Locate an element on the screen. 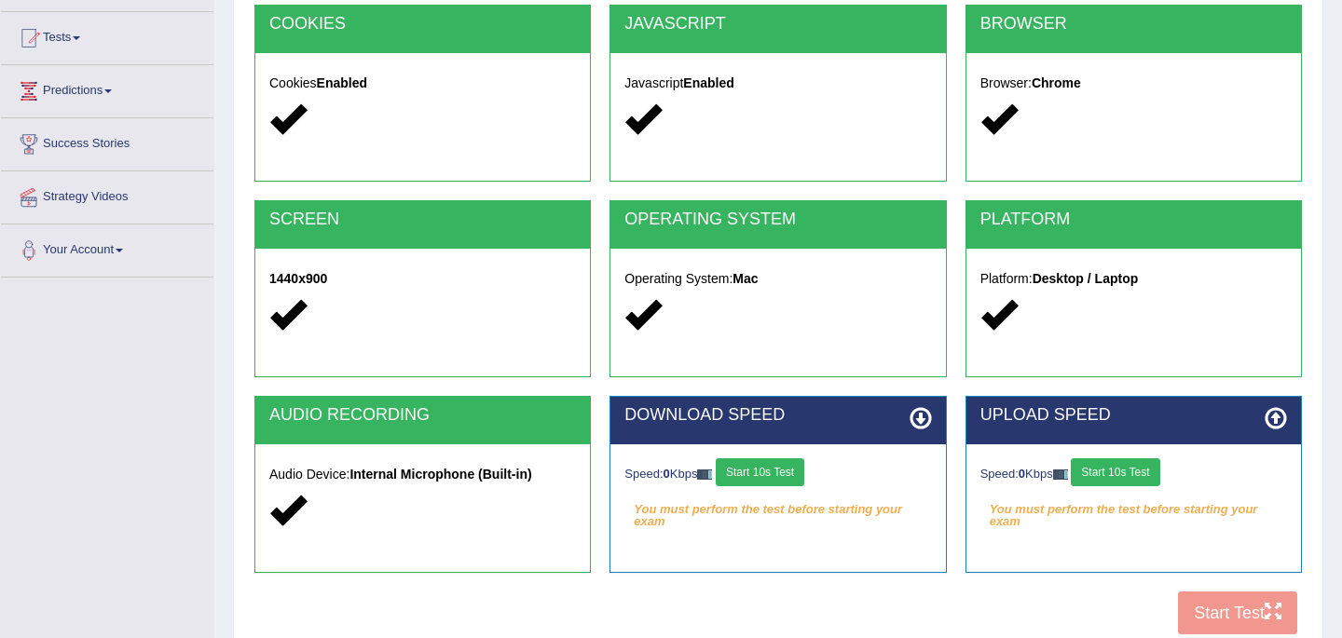 The width and height of the screenshot is (1342, 638). h5: Javascript is located at coordinates (777, 83).